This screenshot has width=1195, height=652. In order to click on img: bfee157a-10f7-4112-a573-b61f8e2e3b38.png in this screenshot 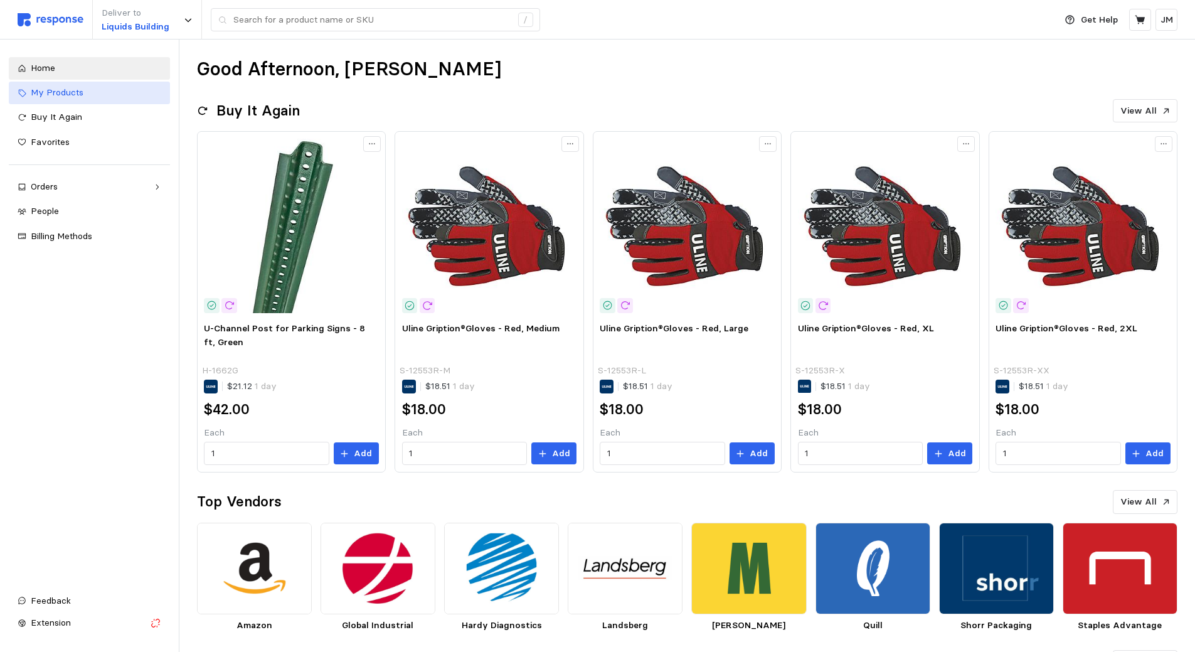, I will do `click(873, 569)`.